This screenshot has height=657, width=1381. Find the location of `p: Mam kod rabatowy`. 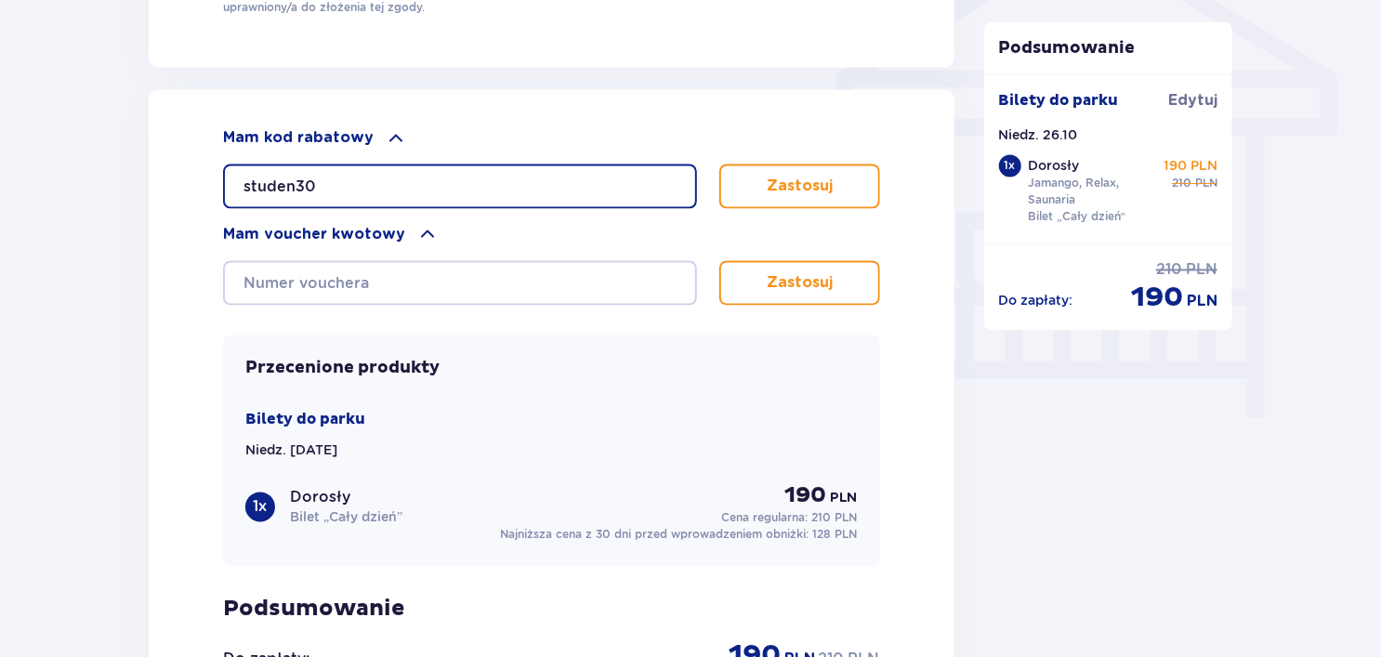

p: Mam kod rabatowy is located at coordinates (298, 138).